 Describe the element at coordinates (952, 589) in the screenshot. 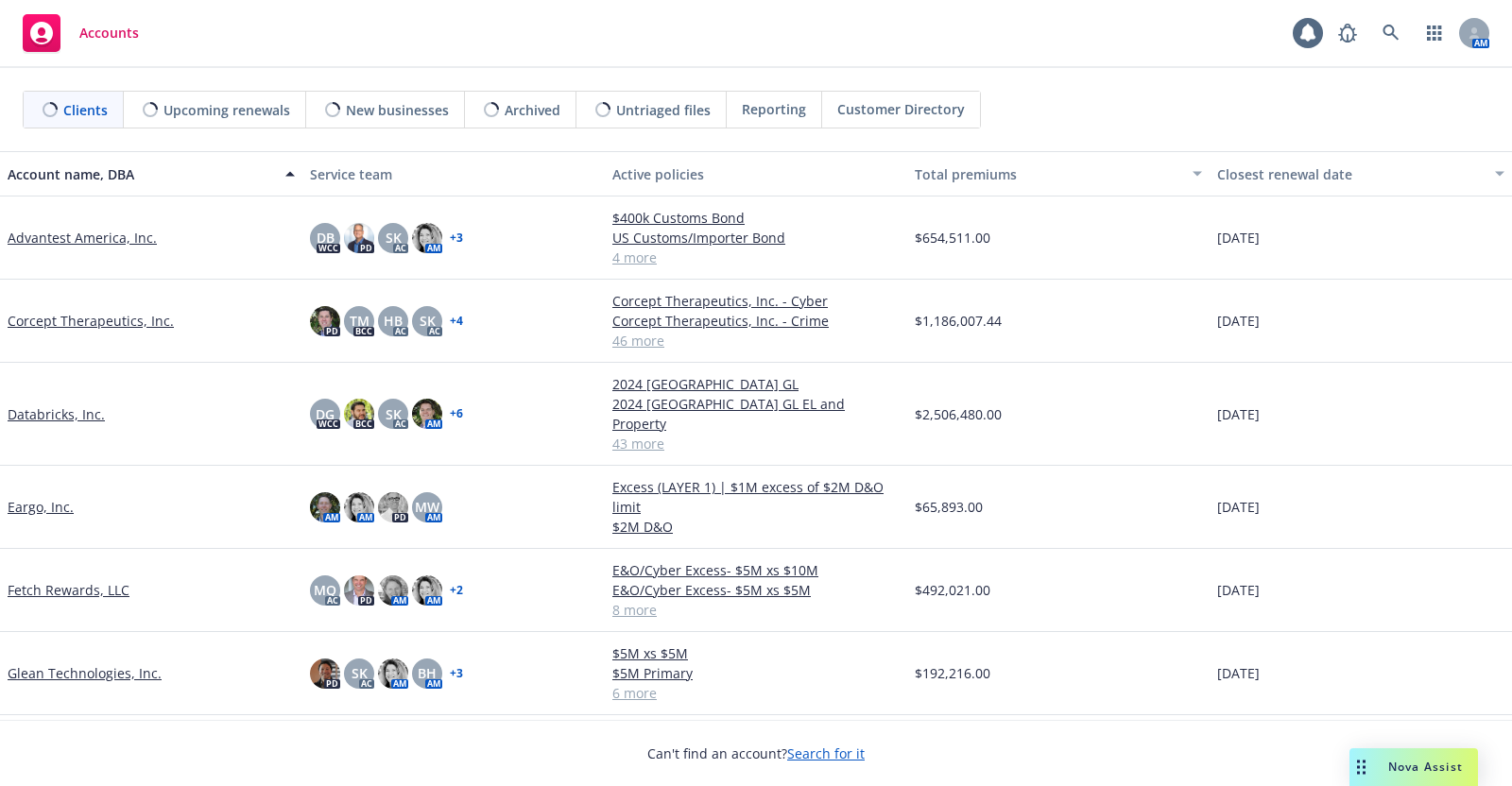

I see `span: $492,021.00` at that location.